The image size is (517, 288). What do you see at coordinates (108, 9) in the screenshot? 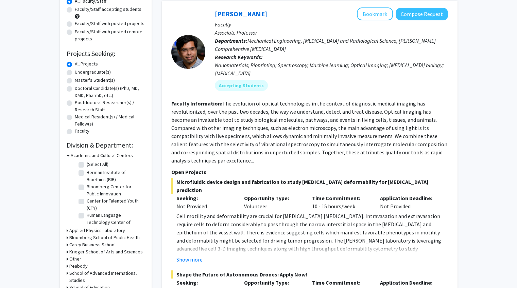
I see `label: Faculty/Staff accepting students` at bounding box center [108, 9].